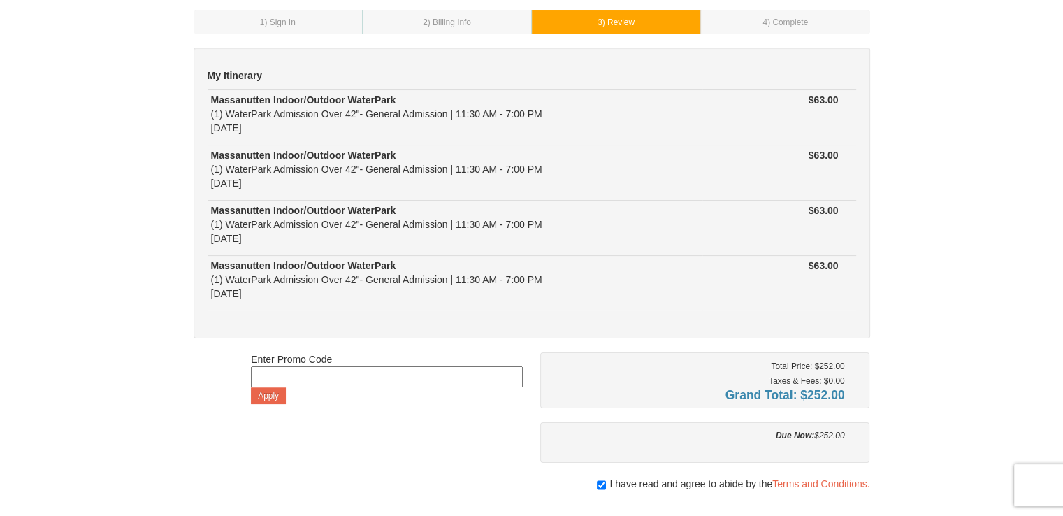 Image resolution: width=1063 pixels, height=516 pixels. I want to click on small: 1, so click(278, 22).